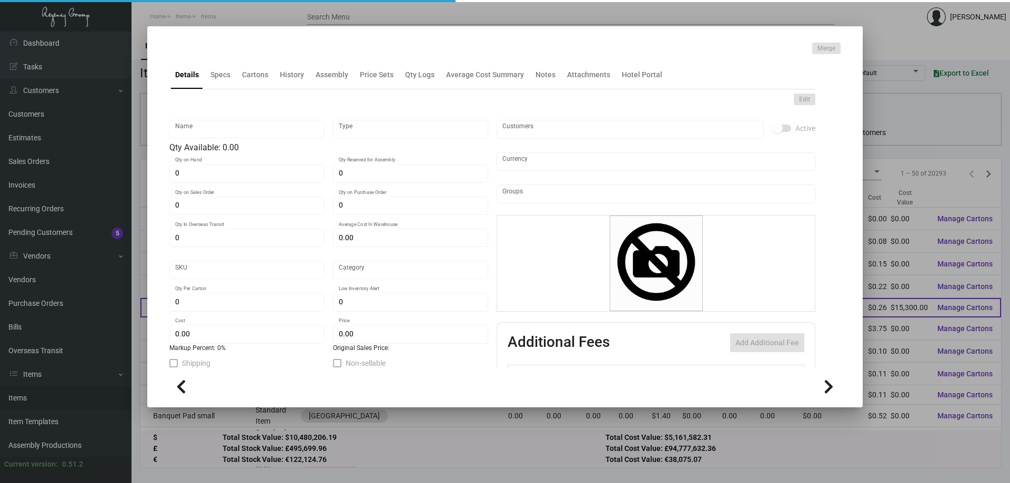  Describe the element at coordinates (377, 75) in the screenshot. I see `div: Price Sets` at that location.